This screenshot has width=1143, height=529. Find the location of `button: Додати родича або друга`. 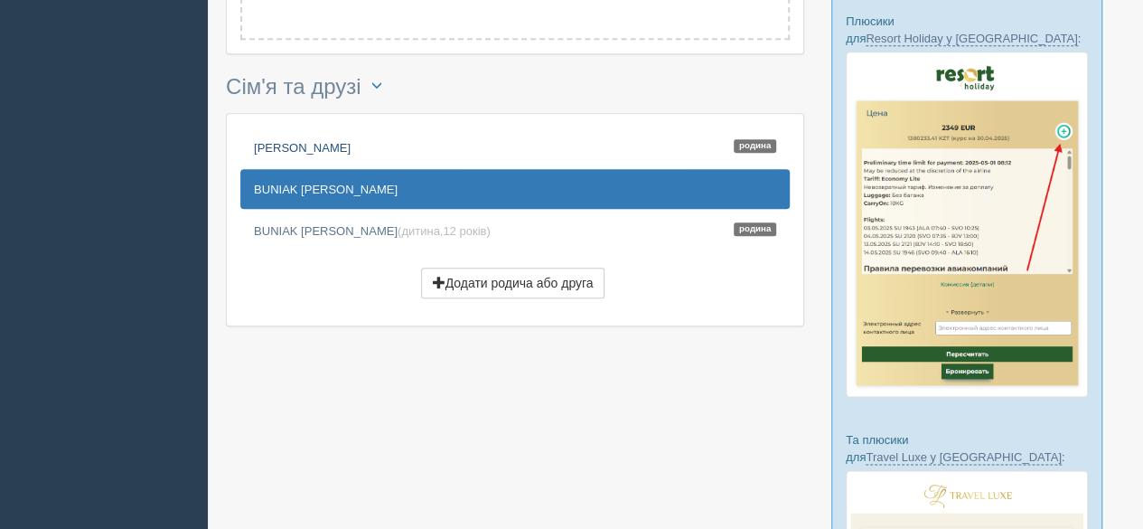

button: Додати родича або друга is located at coordinates (513, 283).